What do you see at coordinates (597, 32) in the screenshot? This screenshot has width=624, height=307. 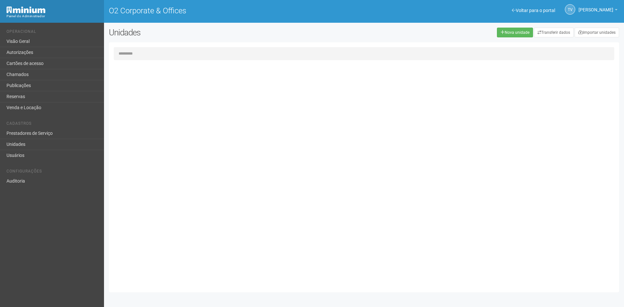 I see `a: Importar unidades` at bounding box center [597, 32].